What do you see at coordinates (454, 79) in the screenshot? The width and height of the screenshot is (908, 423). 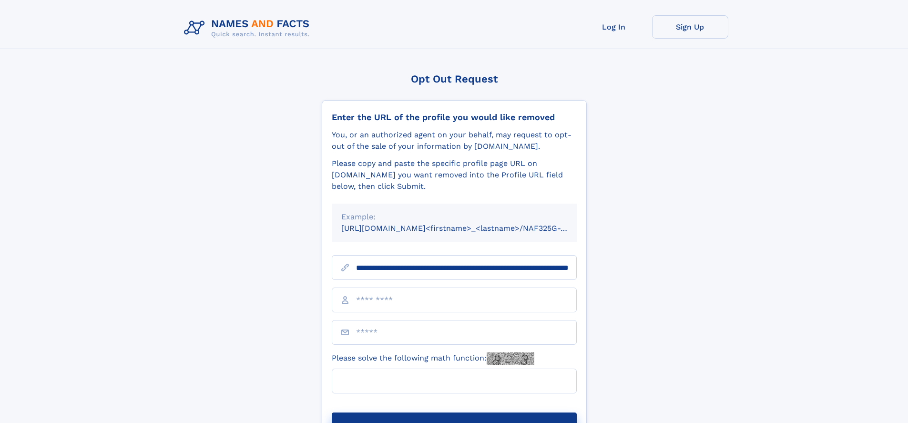 I see `div: Opt Out Request` at bounding box center [454, 79].